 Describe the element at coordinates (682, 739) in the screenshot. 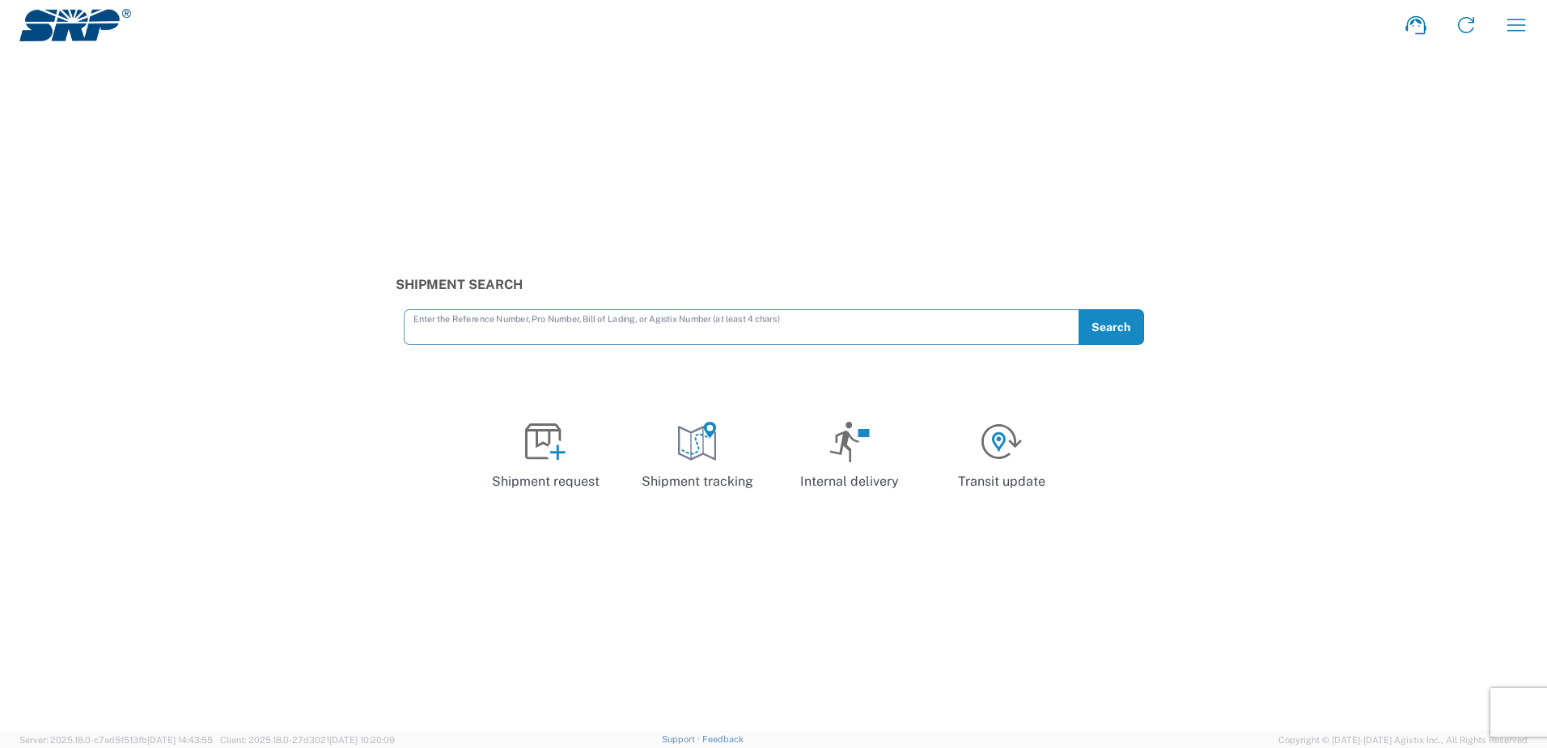

I see `a: Support` at that location.